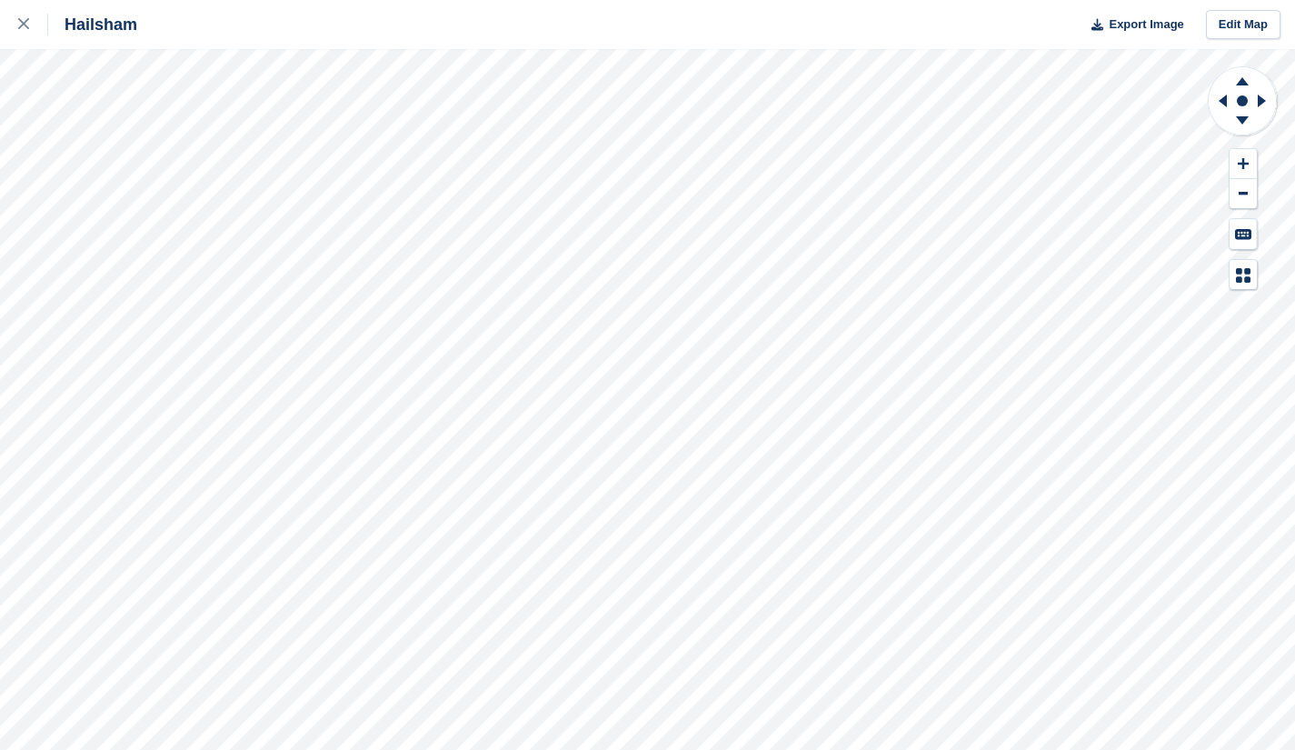 This screenshot has width=1295, height=750. What do you see at coordinates (93, 25) in the screenshot?
I see `div: Hailsham` at bounding box center [93, 25].